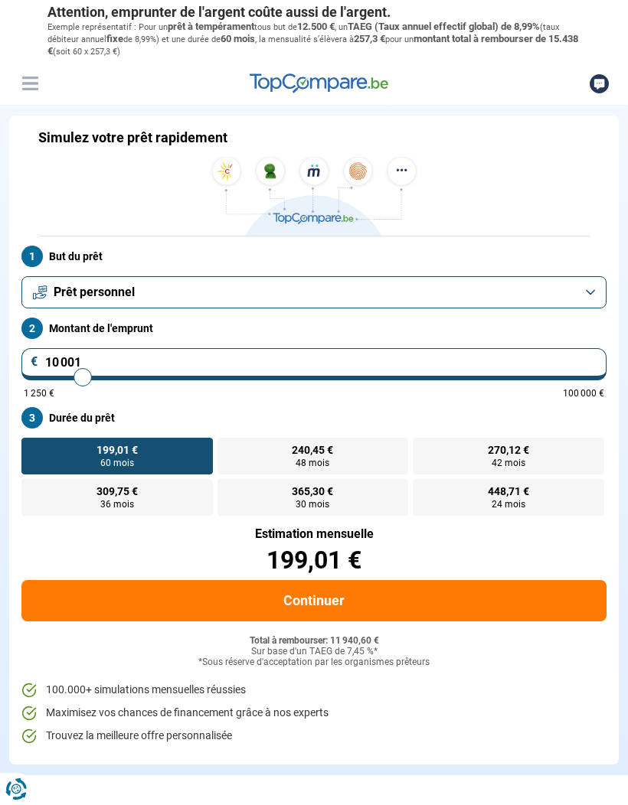 The width and height of the screenshot is (628, 805). What do you see at coordinates (314, 652) in the screenshot?
I see `div: Sur base d'un TAEG de 7,45 %*` at bounding box center [314, 652].